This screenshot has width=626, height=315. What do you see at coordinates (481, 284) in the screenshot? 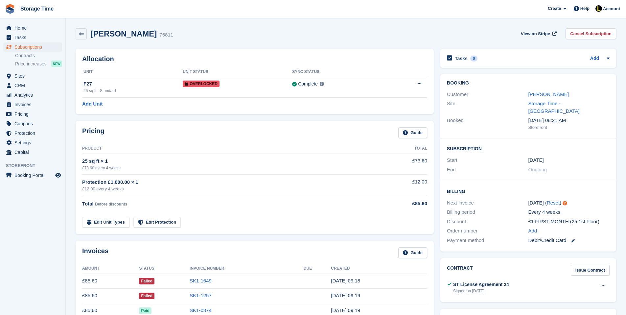
I see `div: ST License Agreement 24` at bounding box center [481, 284].